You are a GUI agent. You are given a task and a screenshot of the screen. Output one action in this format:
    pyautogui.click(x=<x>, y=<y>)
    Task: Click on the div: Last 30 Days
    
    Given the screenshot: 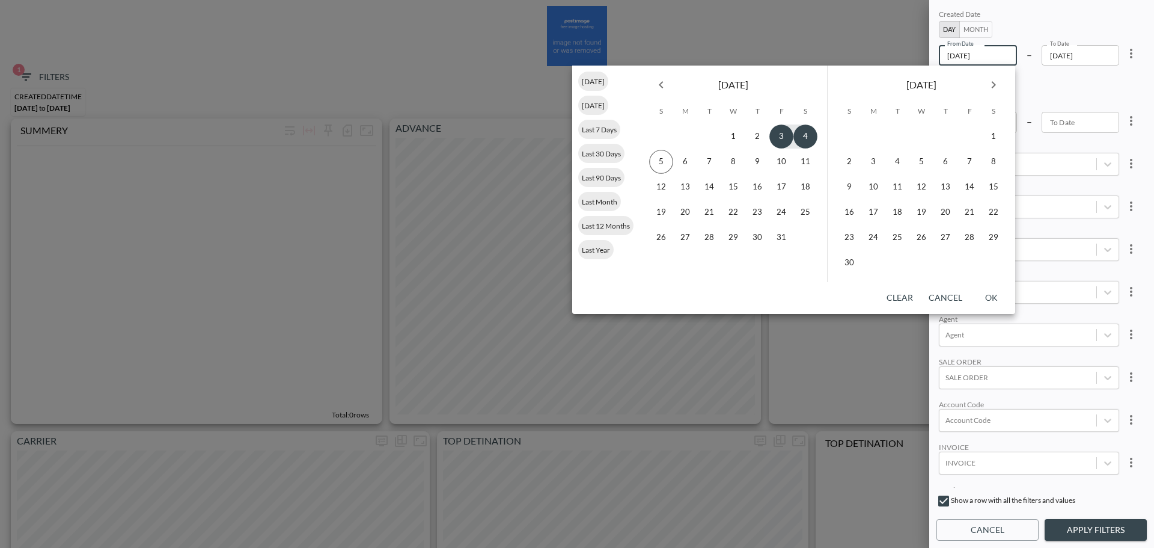 What is the action you would take?
    pyautogui.click(x=601, y=153)
    